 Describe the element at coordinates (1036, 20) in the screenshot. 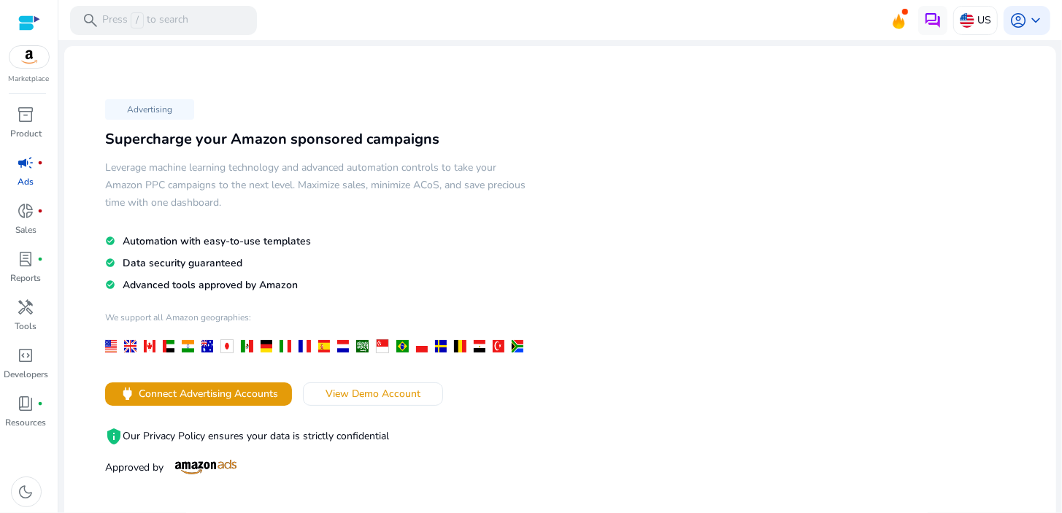

I see `span: keyboard_arrow_down` at that location.